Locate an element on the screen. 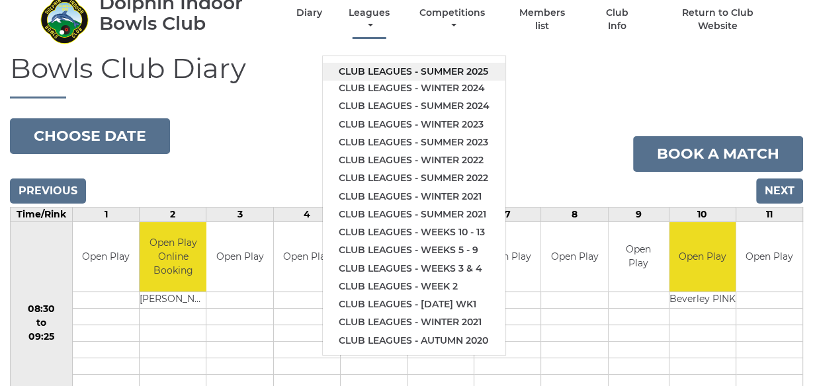  a: Club leagues - Weeks 5 - 9 is located at coordinates (414, 250).